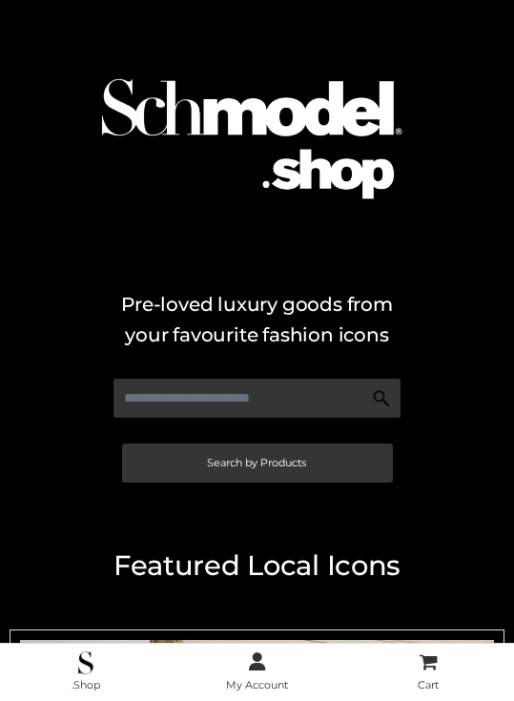 Image resolution: width=514 pixels, height=701 pixels. Describe the element at coordinates (428, 685) in the screenshot. I see `span: Cart` at that location.